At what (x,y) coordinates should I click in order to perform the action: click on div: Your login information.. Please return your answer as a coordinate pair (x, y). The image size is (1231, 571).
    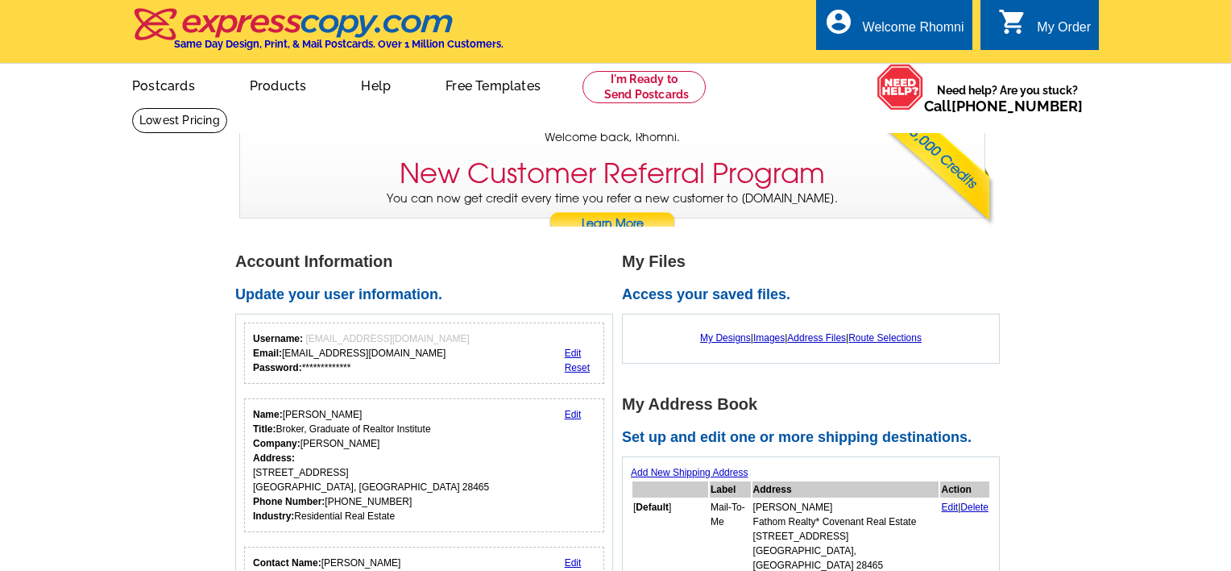
    Looking at the image, I should click on (424, 353).